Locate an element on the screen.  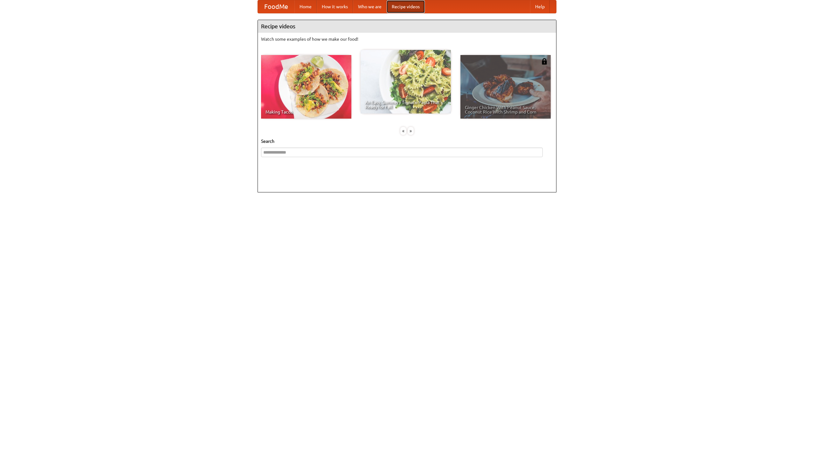
img: 483408.png is located at coordinates (544, 61).